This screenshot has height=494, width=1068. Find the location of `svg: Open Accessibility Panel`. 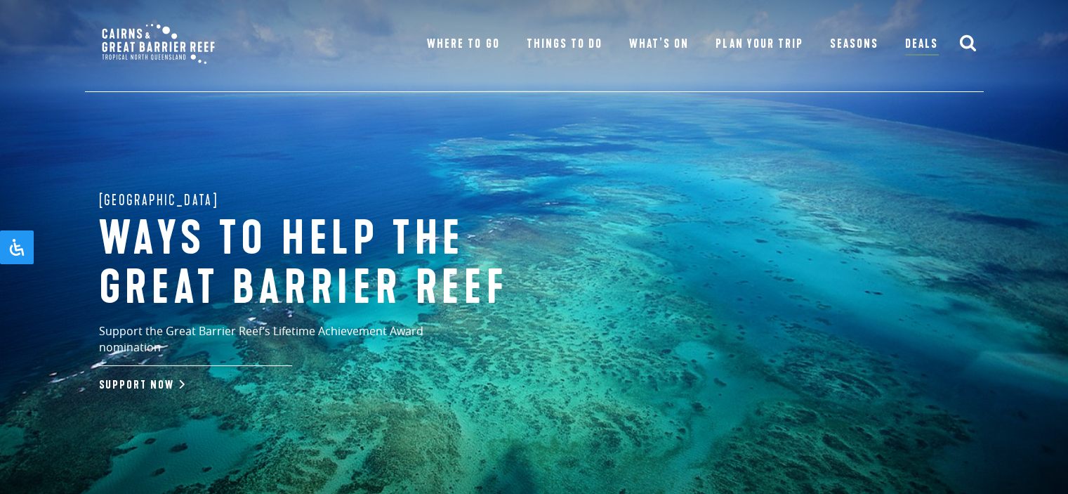

svg: Open Accessibility Panel is located at coordinates (17, 247).